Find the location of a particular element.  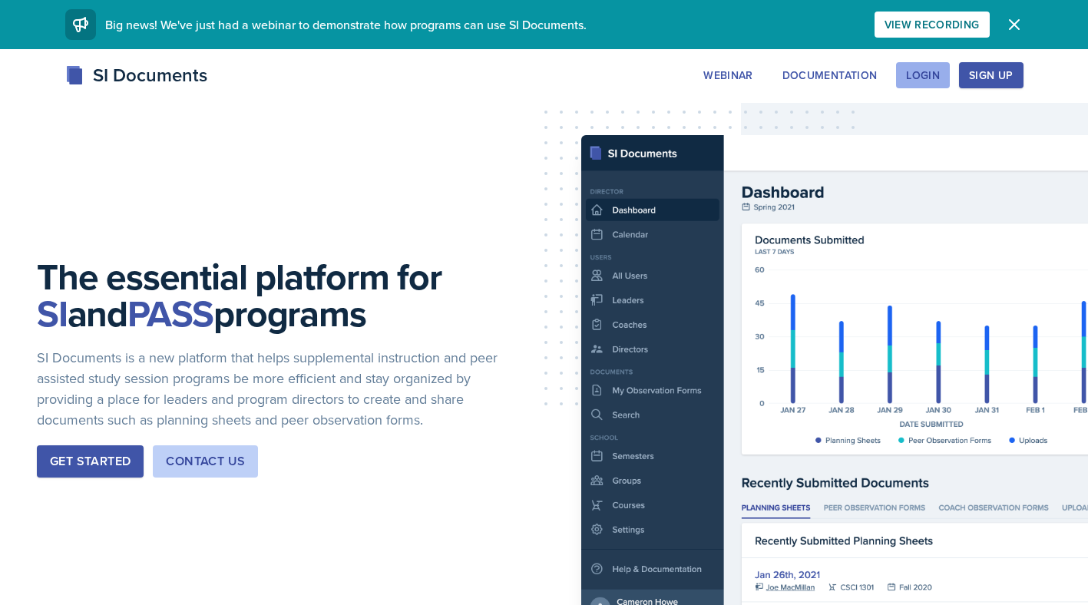

button: Documentation is located at coordinates (830, 75).